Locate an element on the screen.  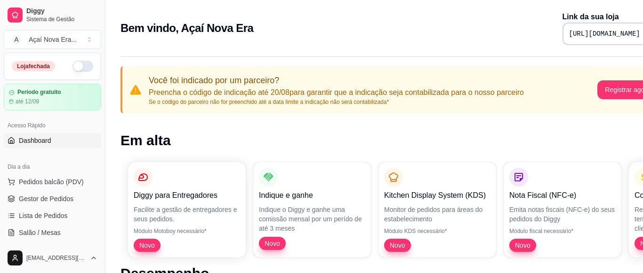
div: Loja fechada is located at coordinates (33, 66).